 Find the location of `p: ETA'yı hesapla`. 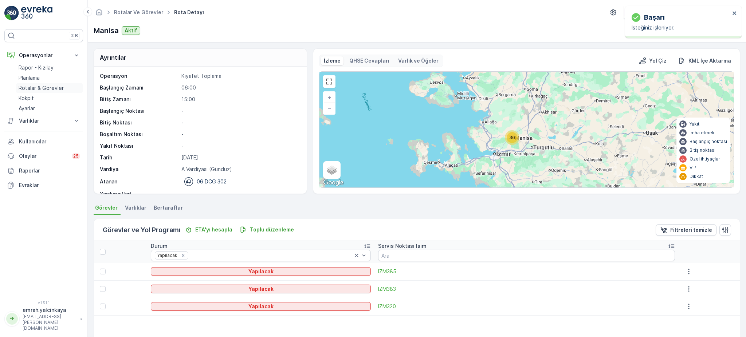

p: ETA'yı hesapla is located at coordinates (214, 230).